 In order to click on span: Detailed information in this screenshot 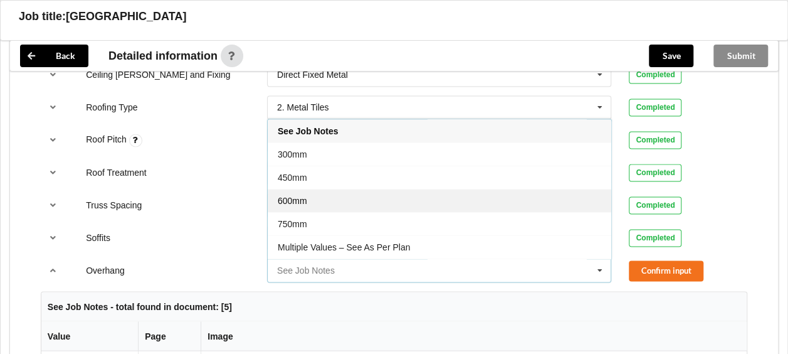, I will do `click(163, 56)`.